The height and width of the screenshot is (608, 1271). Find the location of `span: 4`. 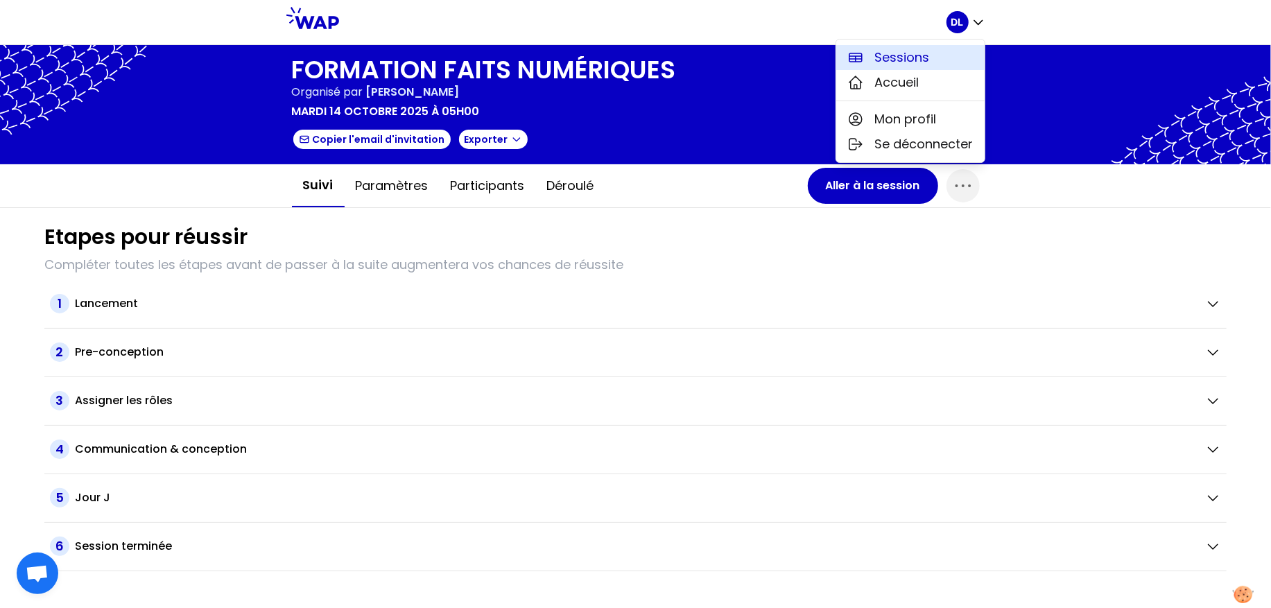

span: 4 is located at coordinates (60, 449).